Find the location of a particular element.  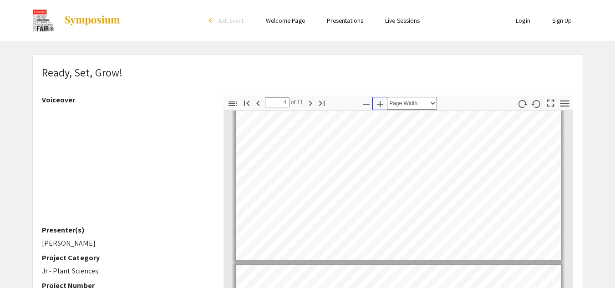

button: Previous Page is located at coordinates (258, 102).